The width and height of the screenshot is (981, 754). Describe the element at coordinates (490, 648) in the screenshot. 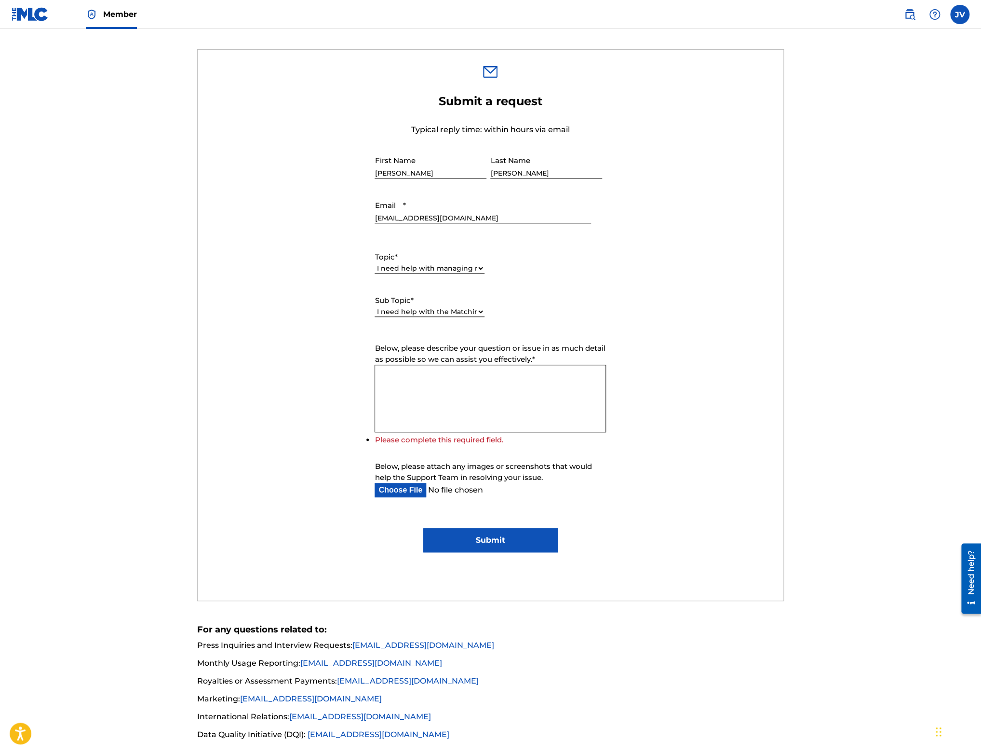

I see `li: Press Inquiries and Interview Requests:` at that location.